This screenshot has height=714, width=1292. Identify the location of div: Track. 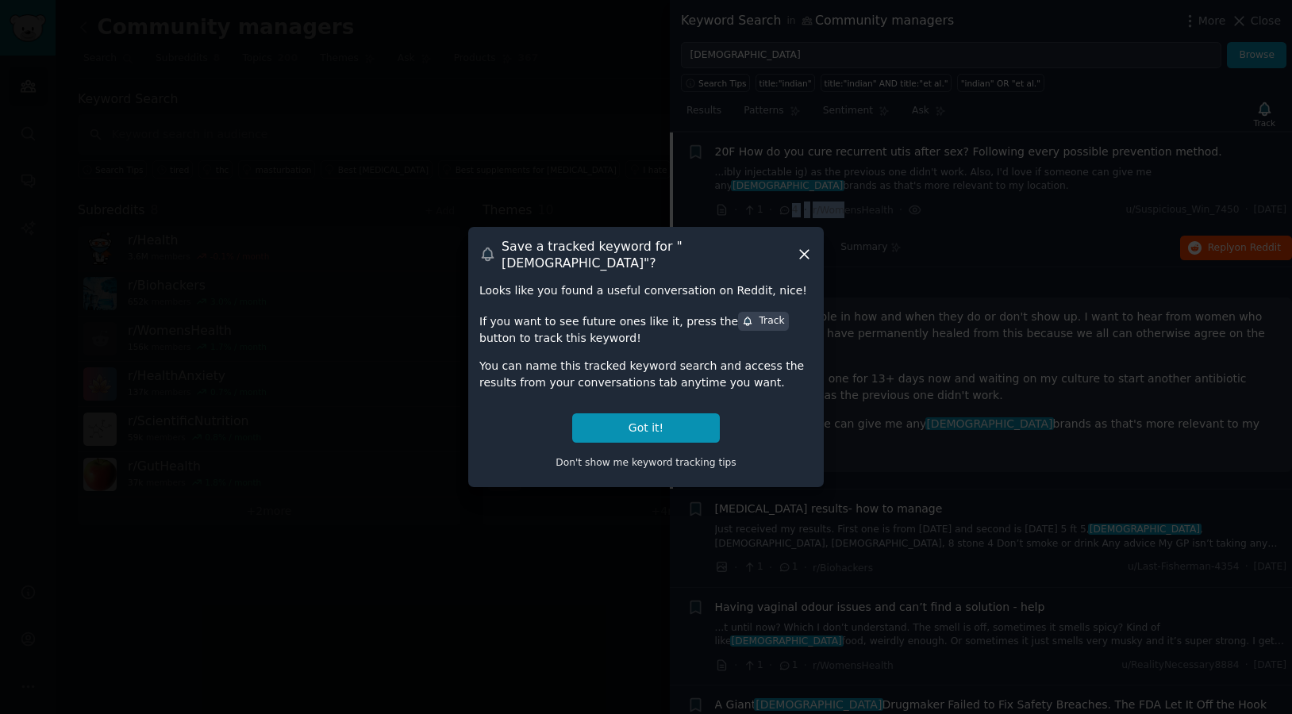
(762, 321).